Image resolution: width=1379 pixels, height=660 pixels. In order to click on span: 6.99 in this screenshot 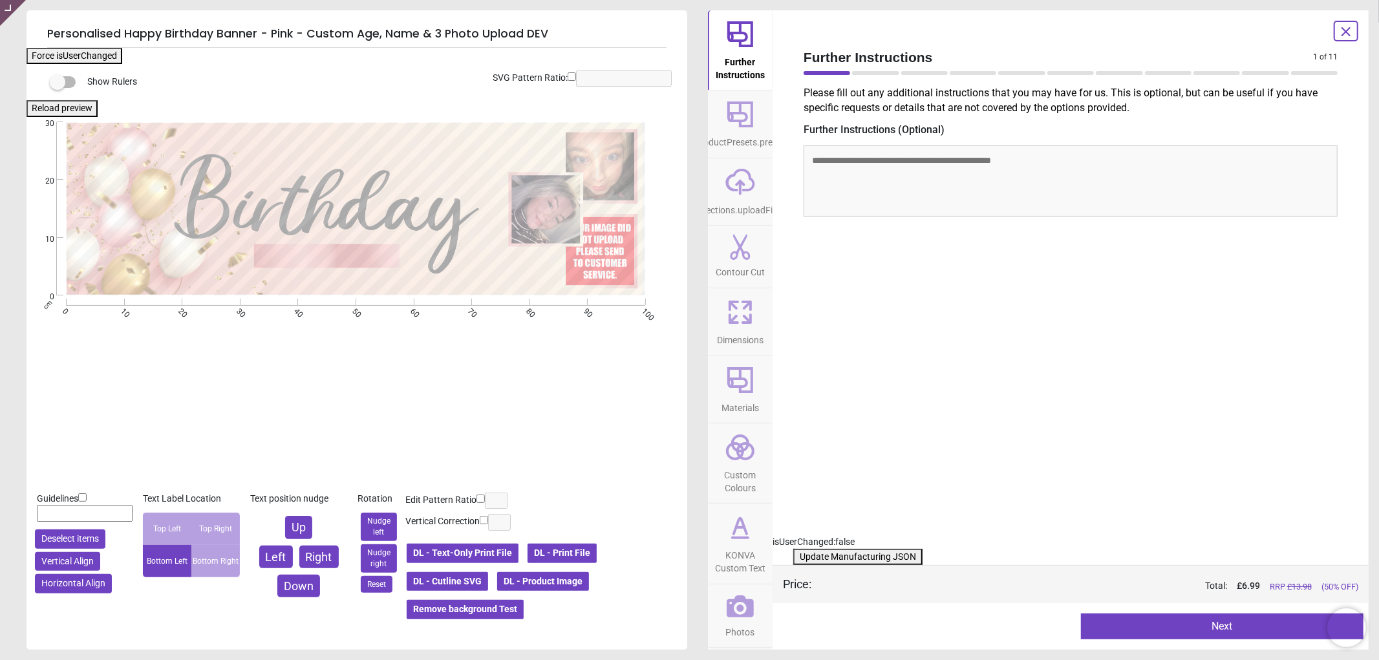, I will do `click(1251, 586)`.